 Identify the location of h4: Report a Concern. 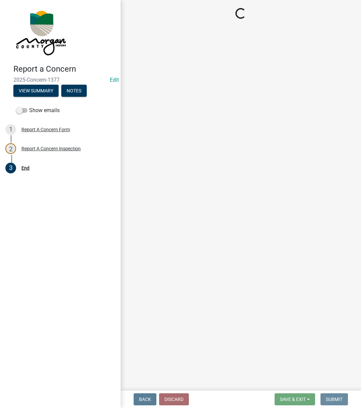
(64, 69).